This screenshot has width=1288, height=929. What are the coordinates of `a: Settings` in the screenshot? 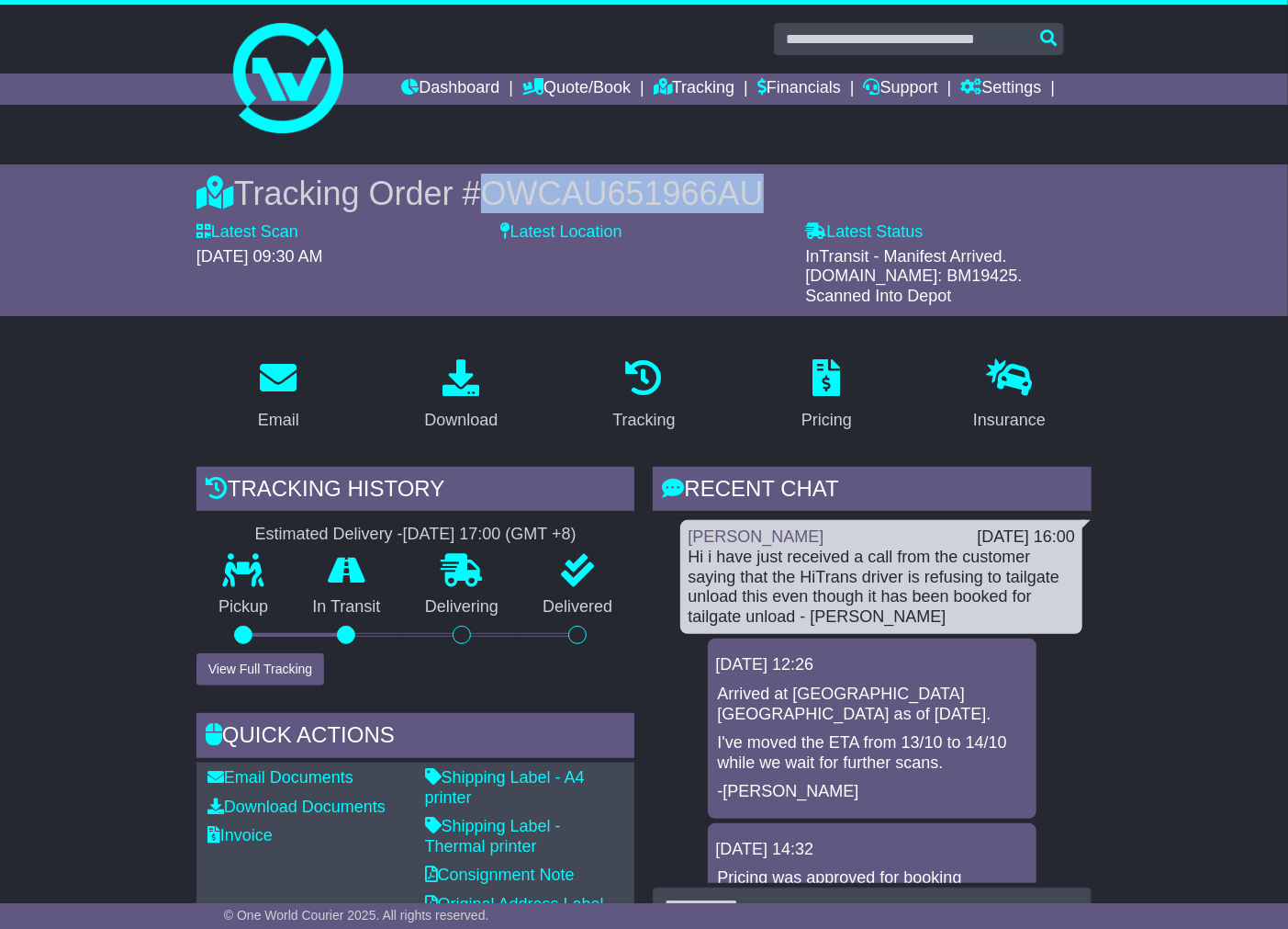 It's located at (1001, 89).